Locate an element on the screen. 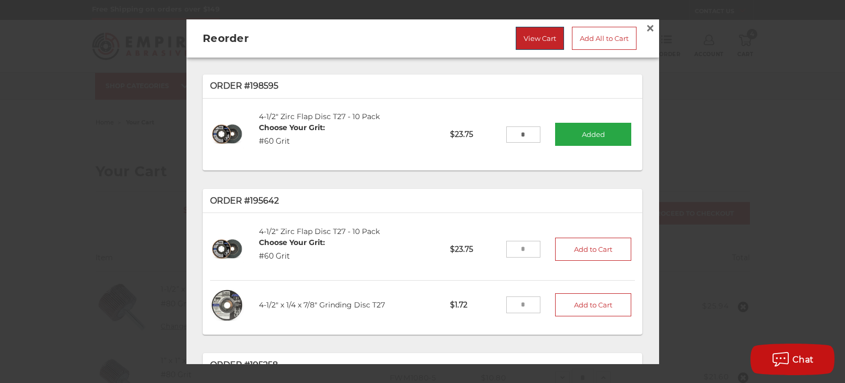 The height and width of the screenshot is (383, 845). a: Add All to Cart is located at coordinates (604, 38).